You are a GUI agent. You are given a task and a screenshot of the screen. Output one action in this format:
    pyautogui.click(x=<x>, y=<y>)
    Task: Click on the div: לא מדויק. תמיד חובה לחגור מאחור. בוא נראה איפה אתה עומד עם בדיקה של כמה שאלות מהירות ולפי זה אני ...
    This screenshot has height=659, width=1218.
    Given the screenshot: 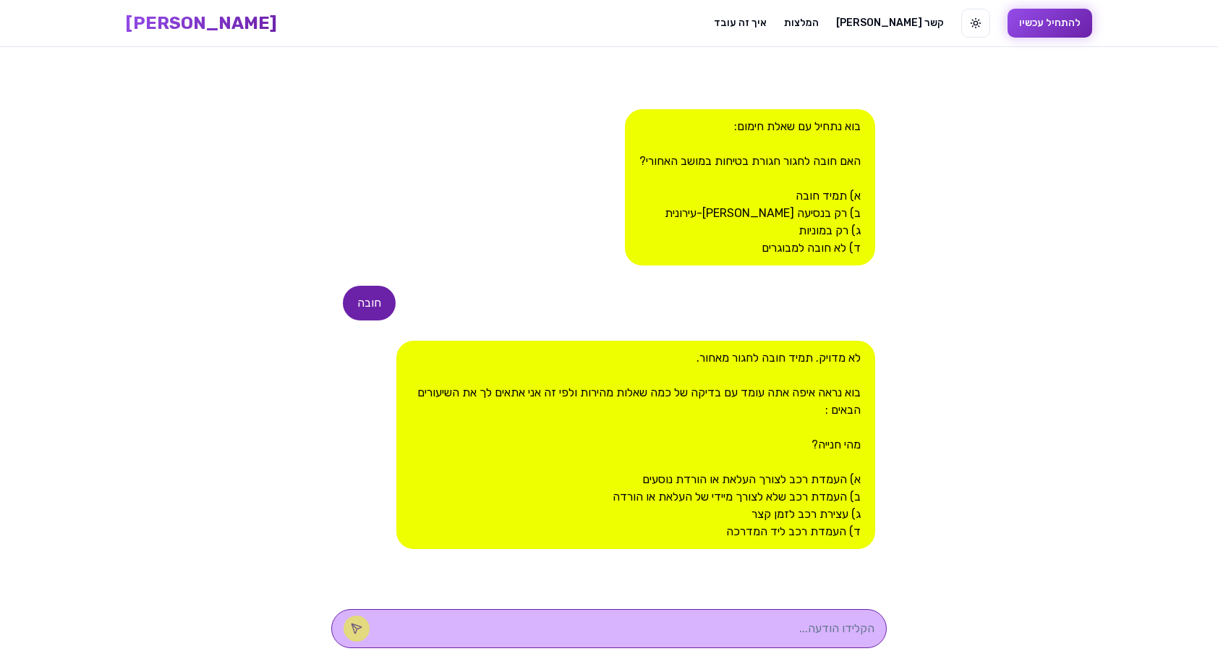 What is the action you would take?
    pyautogui.click(x=636, y=445)
    